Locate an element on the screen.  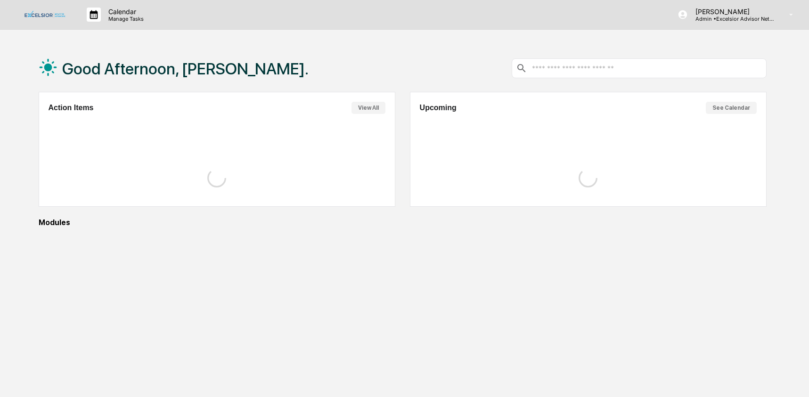
button: See Calendar is located at coordinates (731, 108).